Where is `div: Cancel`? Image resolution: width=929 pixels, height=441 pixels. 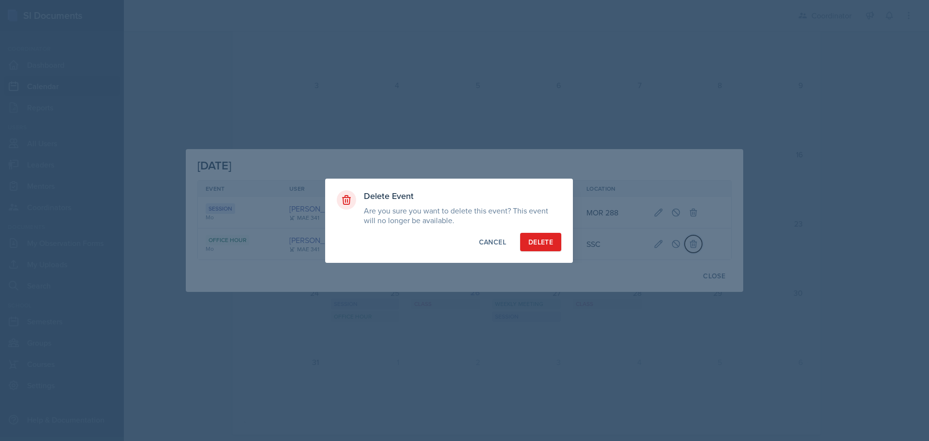
div: Cancel is located at coordinates (492, 242).